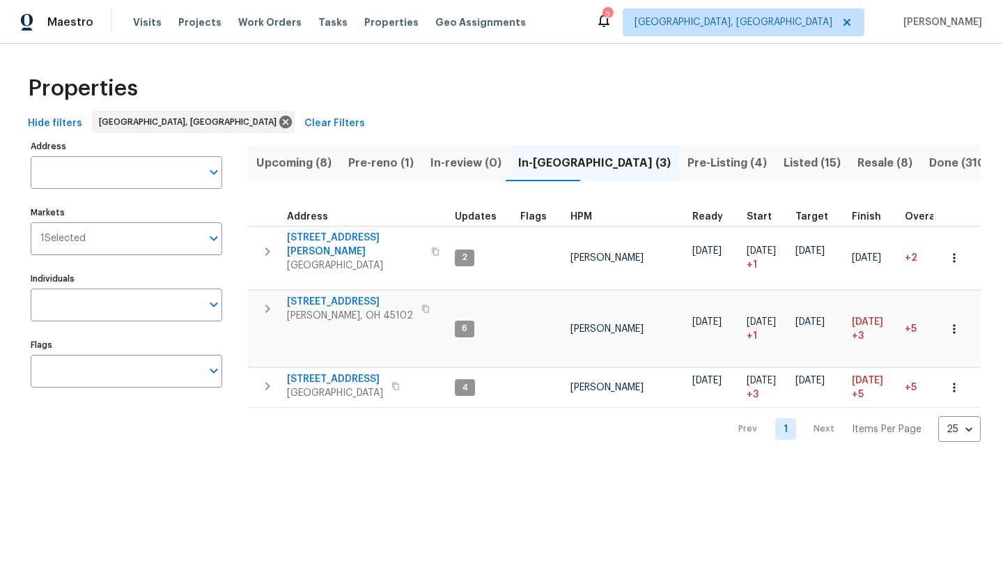  What do you see at coordinates (929, 258) in the screenshot?
I see `td: 2 day(s) past target finish date` at bounding box center [929, 258].